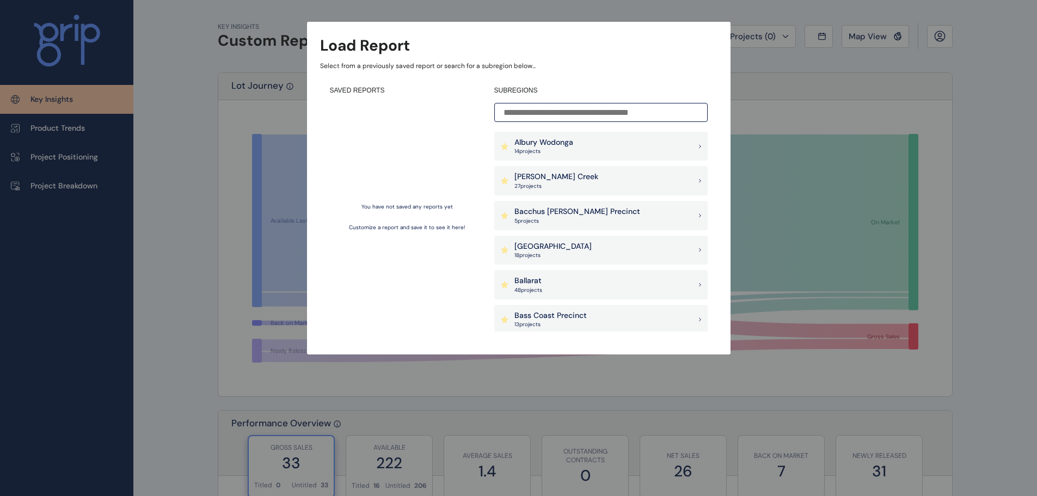  I want to click on p: 18 project s, so click(553, 255).